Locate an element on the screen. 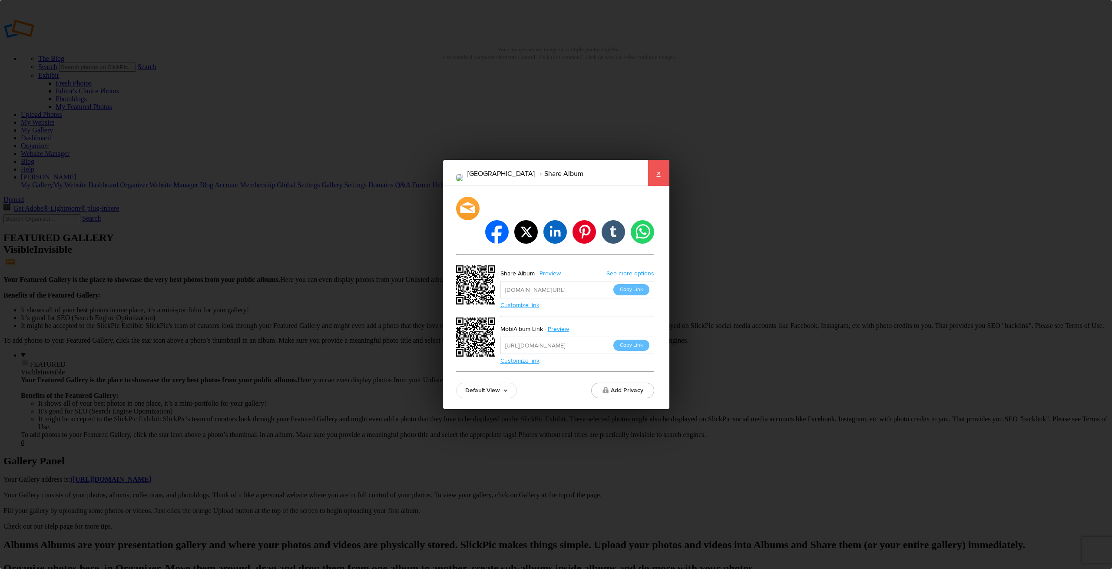 Image resolution: width=1112 pixels, height=569 pixels. li: facebook is located at coordinates (497, 232).